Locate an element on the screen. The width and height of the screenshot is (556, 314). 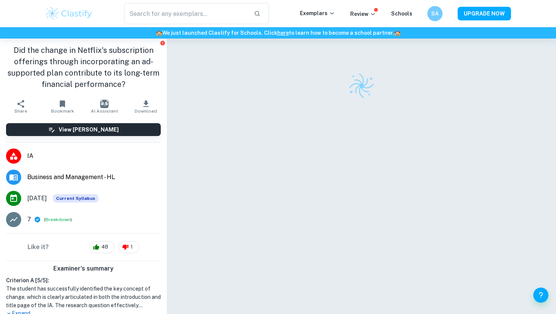
span: Bookmark is located at coordinates (62, 111).